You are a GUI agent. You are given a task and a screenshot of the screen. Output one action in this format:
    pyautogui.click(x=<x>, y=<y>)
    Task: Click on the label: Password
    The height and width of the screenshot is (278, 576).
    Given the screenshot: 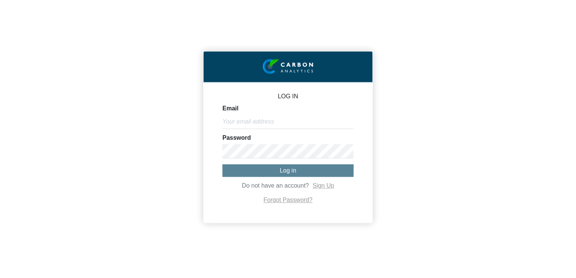 What is the action you would take?
    pyautogui.click(x=237, y=138)
    